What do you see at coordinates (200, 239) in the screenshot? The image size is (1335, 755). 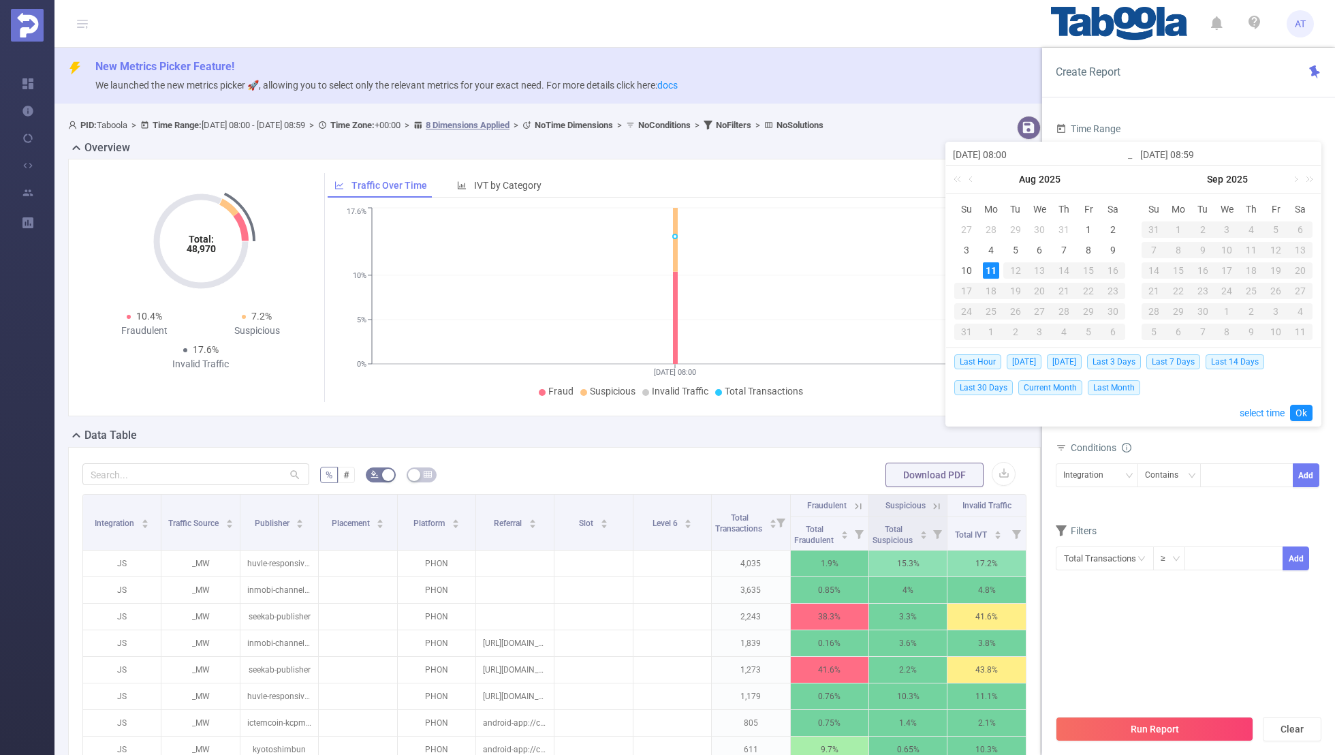 I see `tspan: Total:` at bounding box center [200, 239].